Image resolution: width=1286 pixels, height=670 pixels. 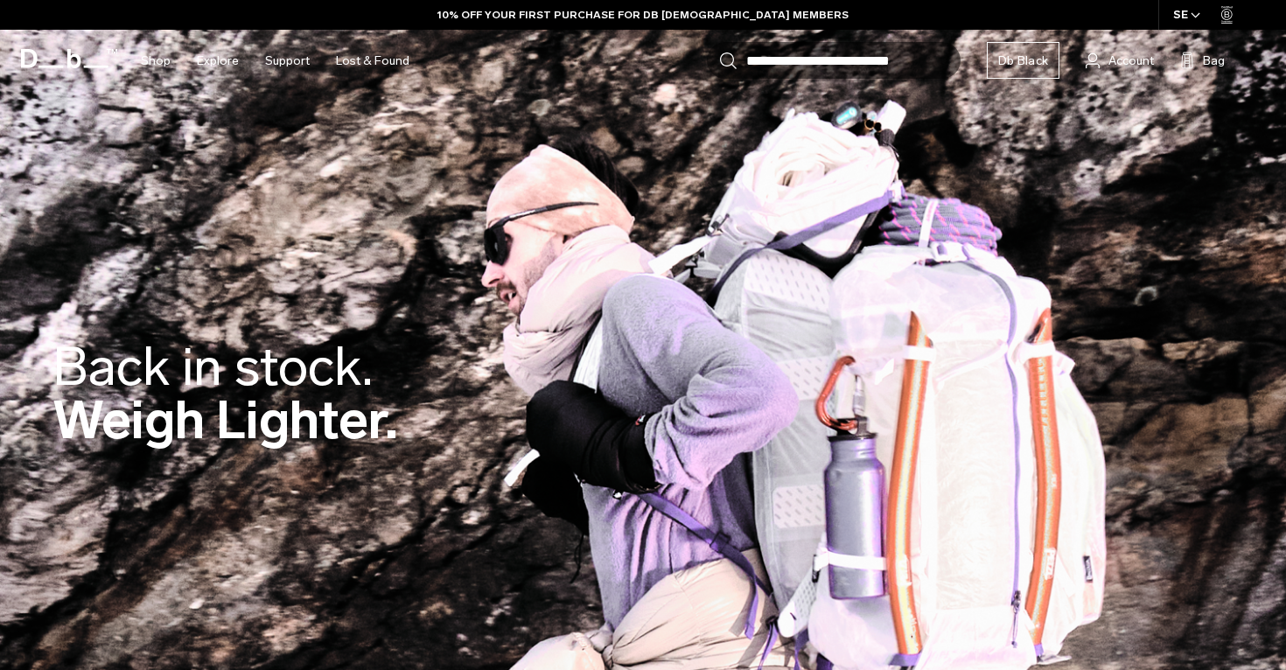 What do you see at coordinates (213, 366) in the screenshot?
I see `span: Back in stock.` at bounding box center [213, 366].